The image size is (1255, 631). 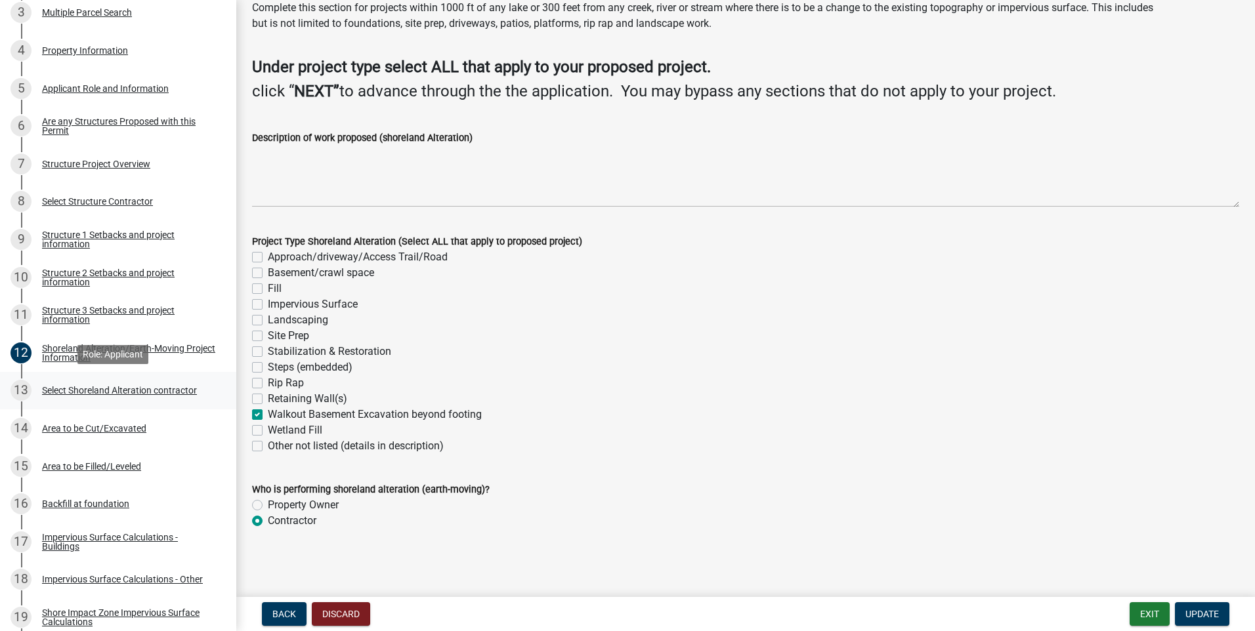 What do you see at coordinates (21, 51) in the screenshot?
I see `div: 4` at bounding box center [21, 51].